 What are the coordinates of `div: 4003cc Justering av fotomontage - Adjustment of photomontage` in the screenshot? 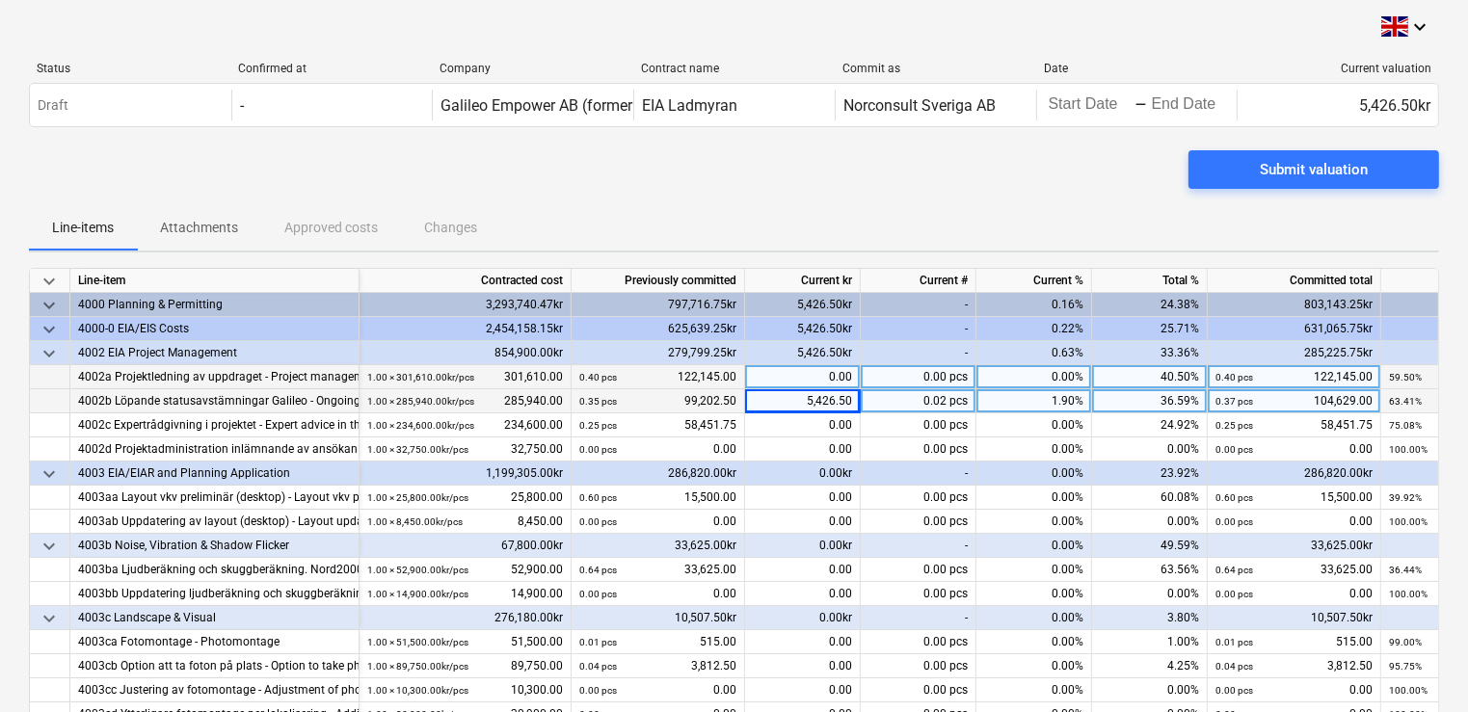 It's located at (214, 690).